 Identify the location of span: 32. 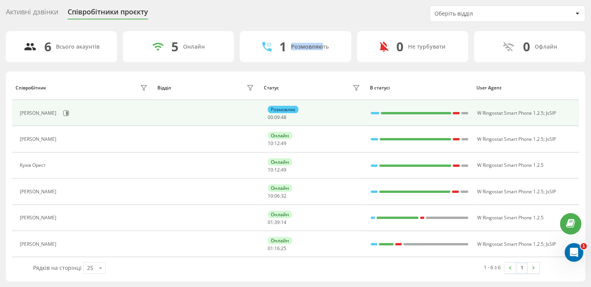
(284, 196).